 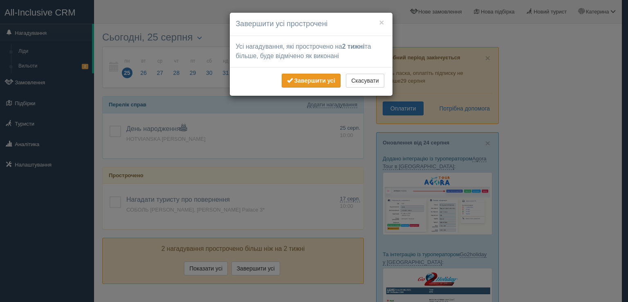 What do you see at coordinates (353, 46) in the screenshot?
I see `span: 2 тижні` at bounding box center [353, 46].